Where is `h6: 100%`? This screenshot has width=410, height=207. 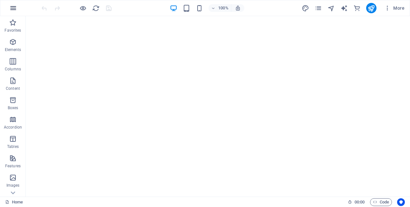
h6: 100% is located at coordinates (223, 8).